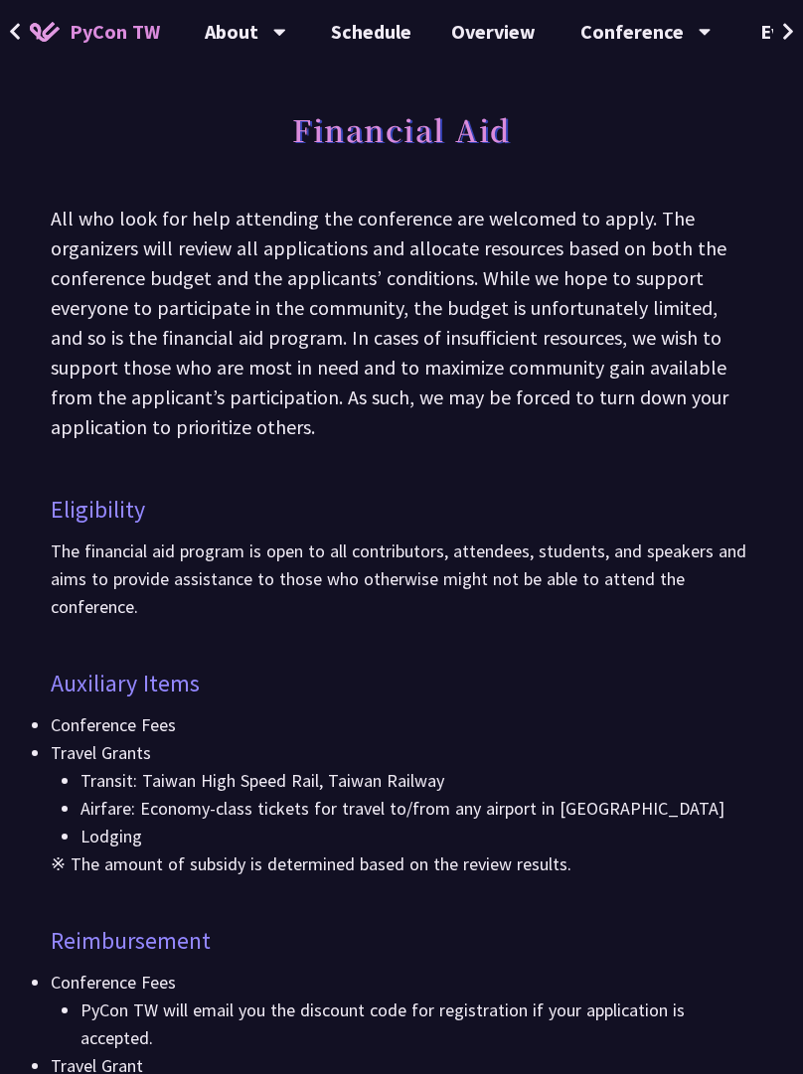  I want to click on li: Transit: Taiwan High Speed Rail, Taiwan Railway, so click(416, 781).